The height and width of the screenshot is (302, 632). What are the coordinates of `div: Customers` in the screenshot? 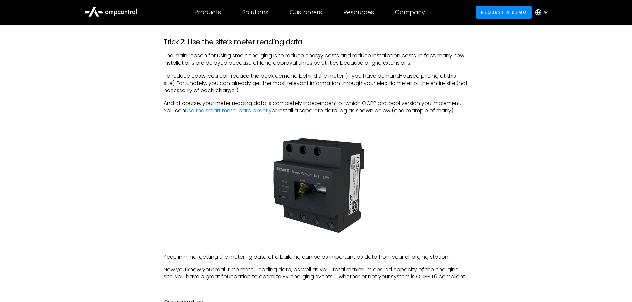 It's located at (306, 12).